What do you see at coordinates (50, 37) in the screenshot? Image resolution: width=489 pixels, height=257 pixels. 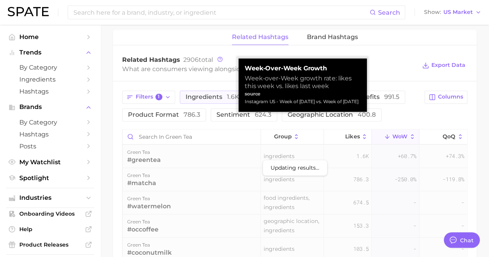 I see `span: Home` at bounding box center [50, 37].